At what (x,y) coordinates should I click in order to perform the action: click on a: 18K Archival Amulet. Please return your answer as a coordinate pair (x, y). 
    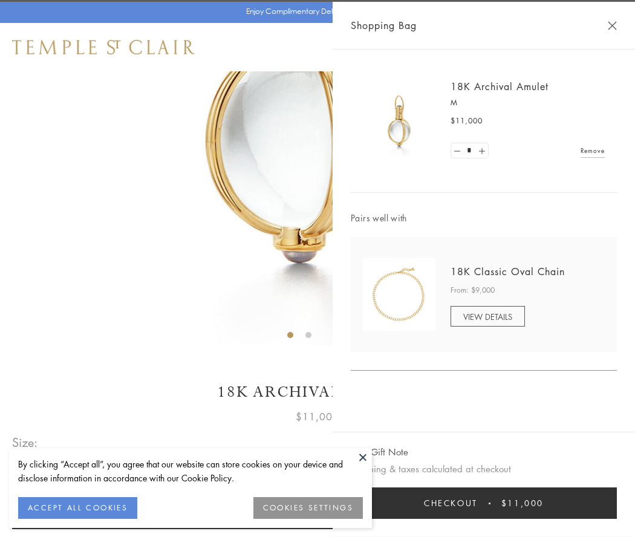
    Looking at the image, I should click on (499, 86).